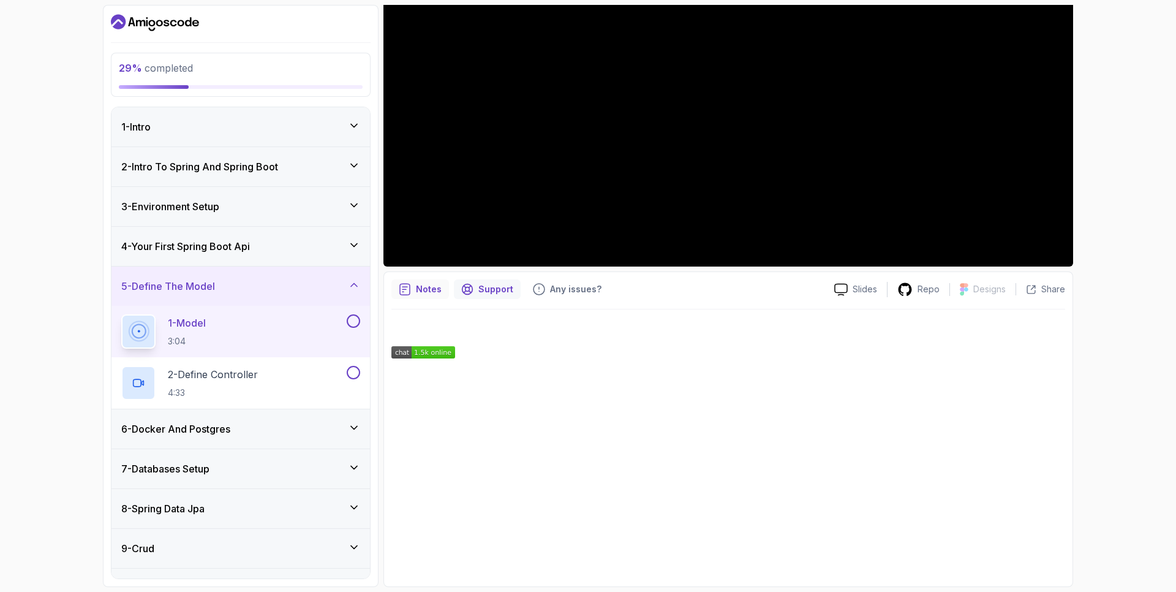  Describe the element at coordinates (487, 289) in the screenshot. I see `button: Support button` at that location.